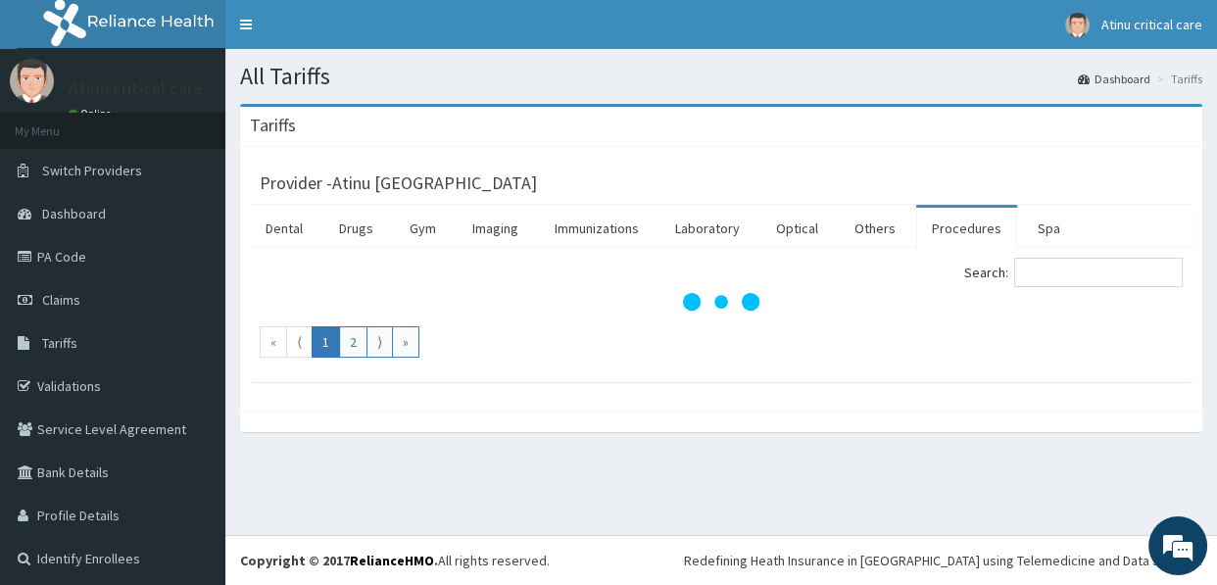 The width and height of the screenshot is (1217, 585). What do you see at coordinates (284, 228) in the screenshot?
I see `a: Dental` at bounding box center [284, 228].